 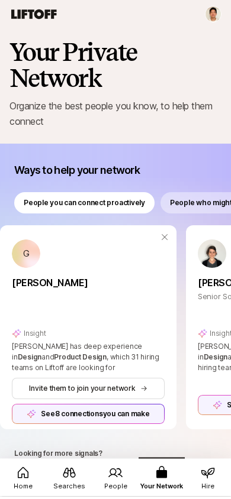 I want to click on span: Hire, so click(x=208, y=488).